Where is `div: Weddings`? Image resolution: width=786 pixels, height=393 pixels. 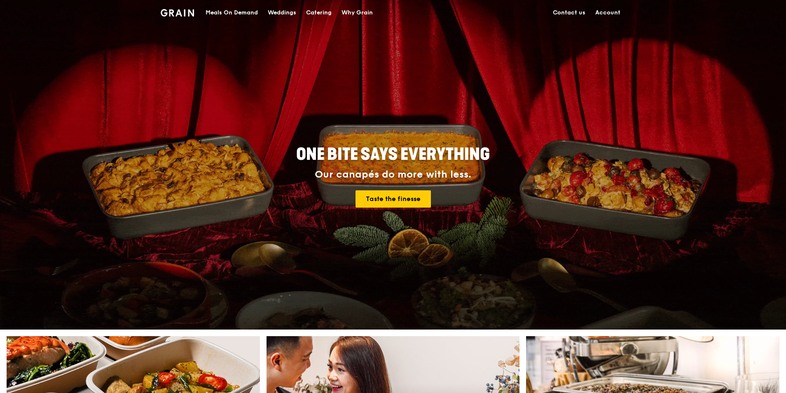
div: Weddings is located at coordinates (282, 13).